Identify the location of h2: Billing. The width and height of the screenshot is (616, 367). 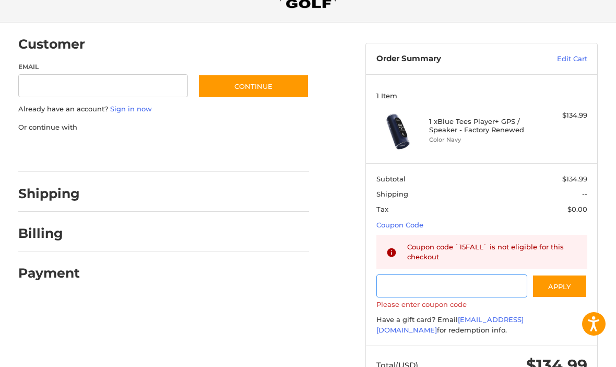
(49, 233).